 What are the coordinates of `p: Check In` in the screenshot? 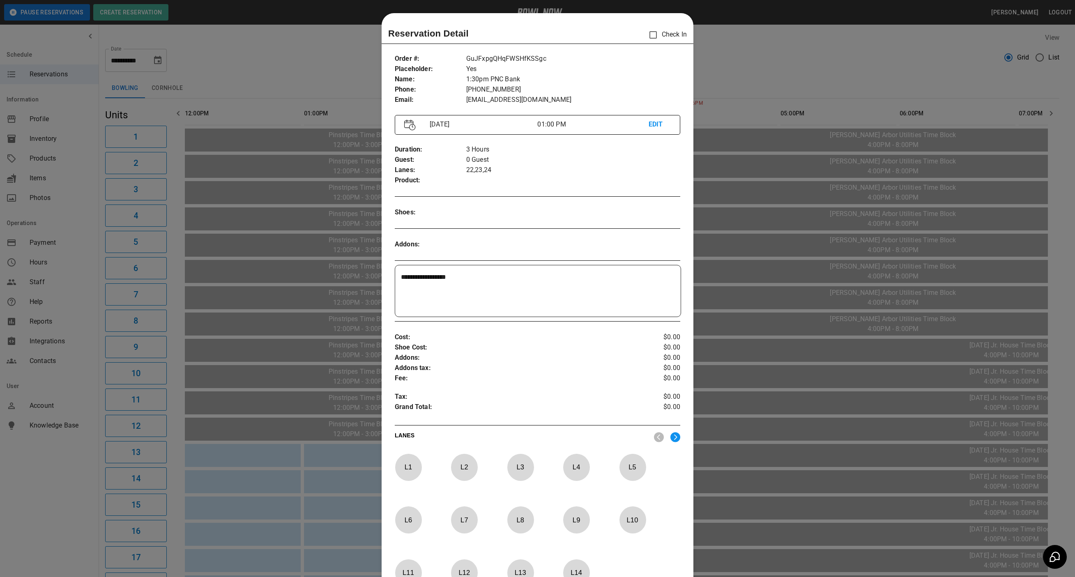 It's located at (665, 35).